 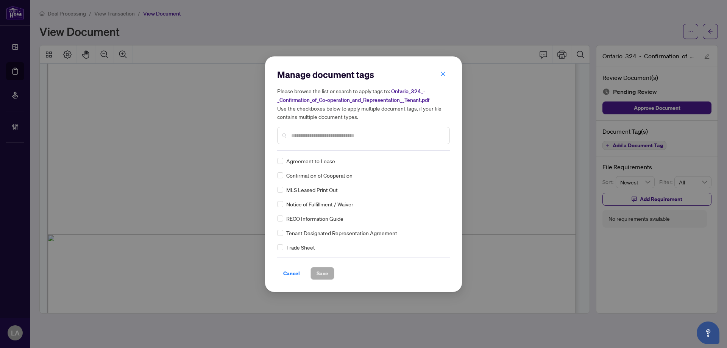 I want to click on button: Cancel, so click(x=292, y=274).